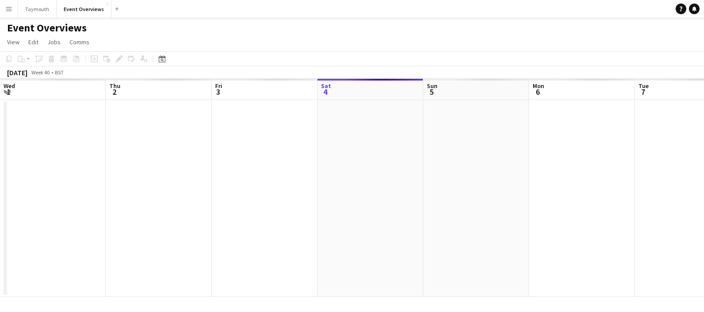  I want to click on a: Jobs, so click(54, 42).